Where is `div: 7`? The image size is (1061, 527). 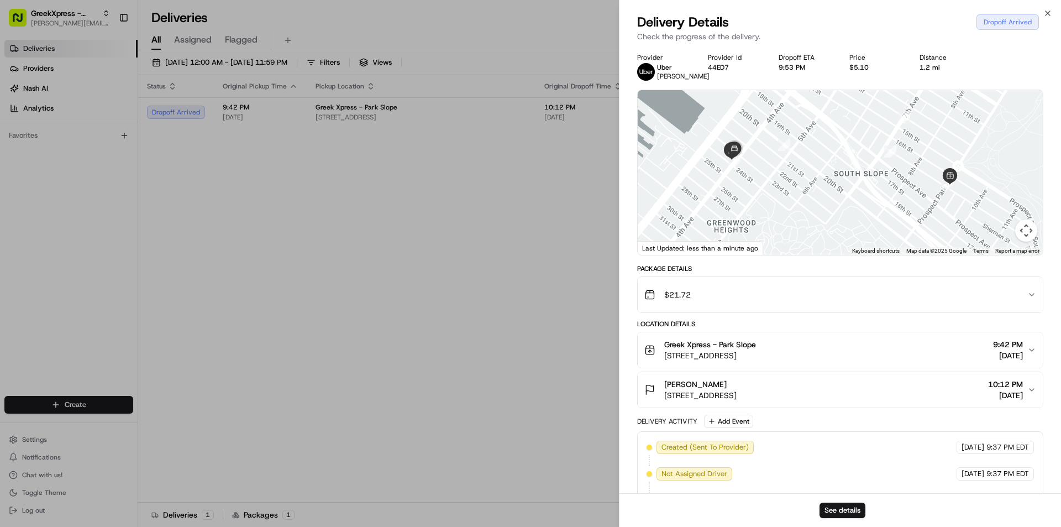 div: 7 is located at coordinates (735, 161).